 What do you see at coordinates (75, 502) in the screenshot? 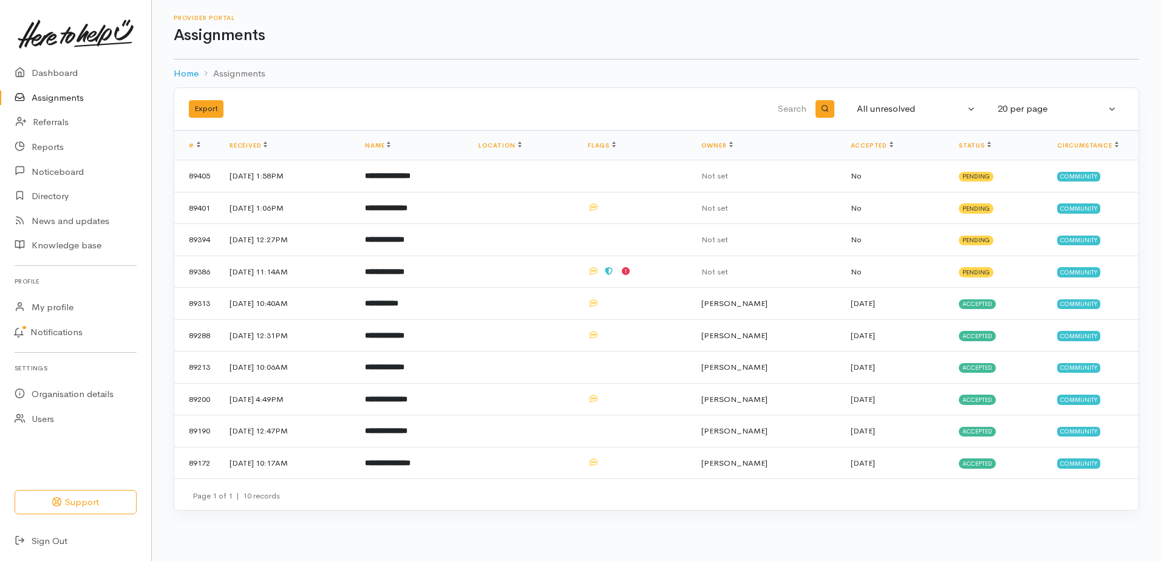
I see `button: Support` at bounding box center [75, 502].